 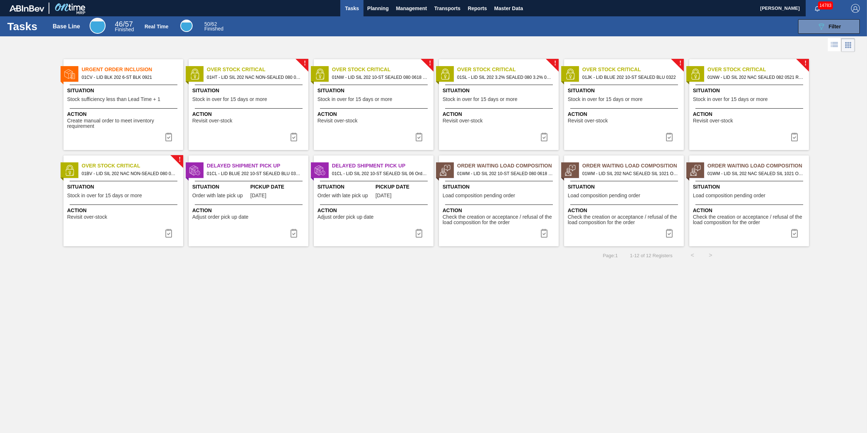 I want to click on div: Complete task: 7012348, so click(x=294, y=233).